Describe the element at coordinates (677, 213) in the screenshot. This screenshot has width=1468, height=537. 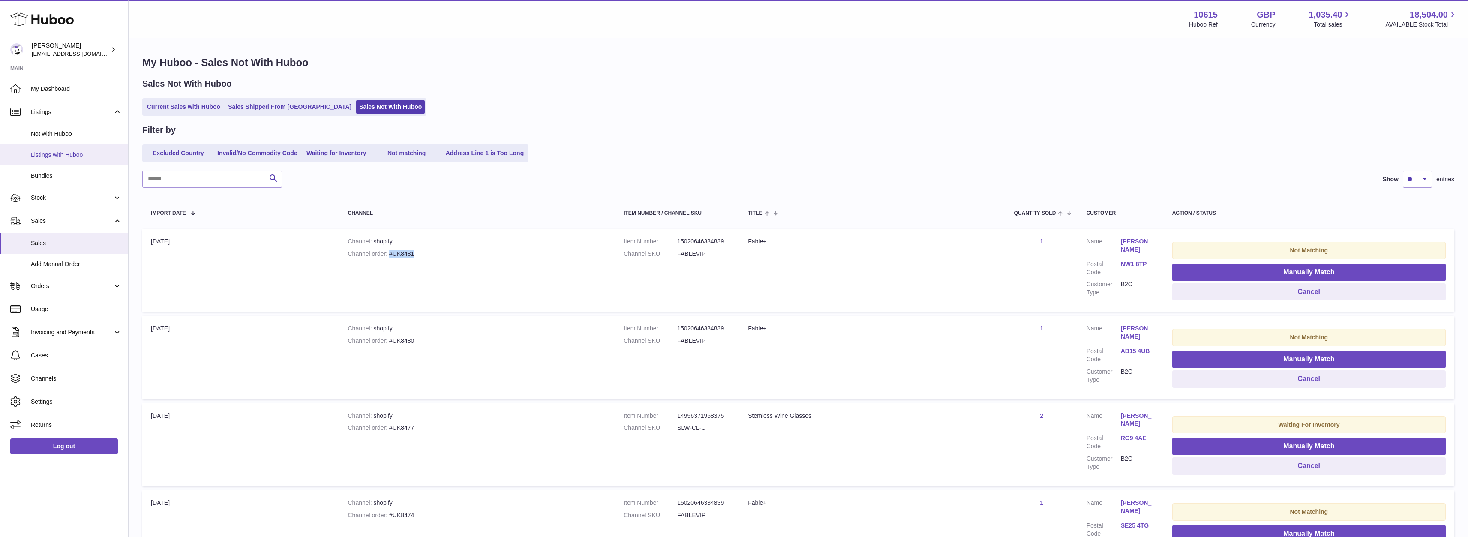
I see `div: Item Number / Channel SKU` at that location.